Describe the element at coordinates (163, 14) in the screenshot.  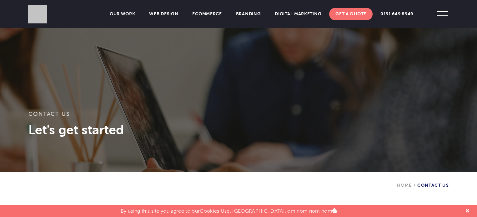
I see `a: Web Design` at that location.